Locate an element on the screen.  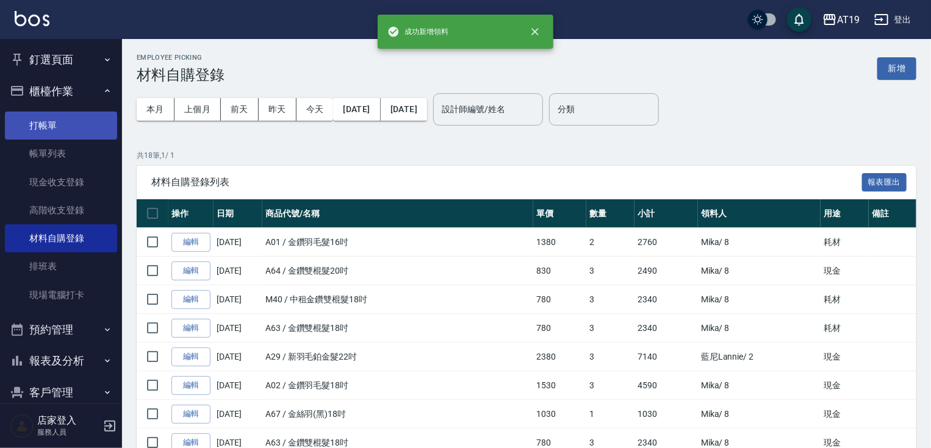
th: 單價 is located at coordinates (559, 213).